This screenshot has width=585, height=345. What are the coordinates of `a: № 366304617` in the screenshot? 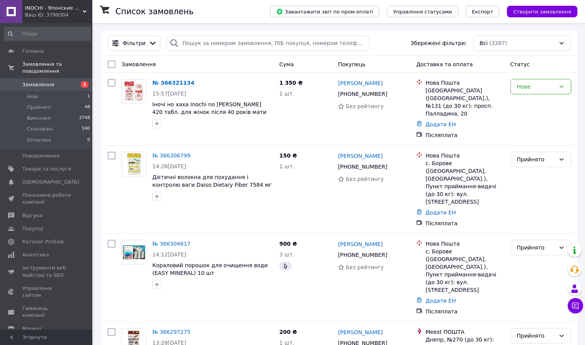 It's located at (171, 243).